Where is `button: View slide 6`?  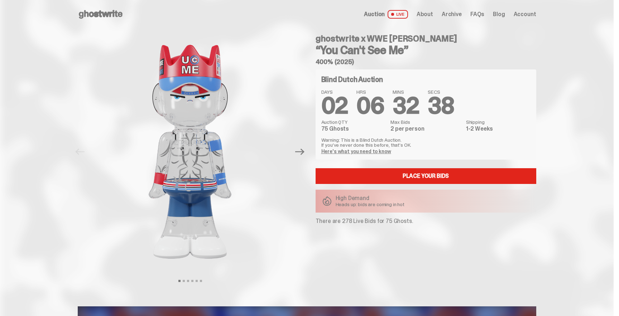
button: View slide 6 is located at coordinates (201, 281).